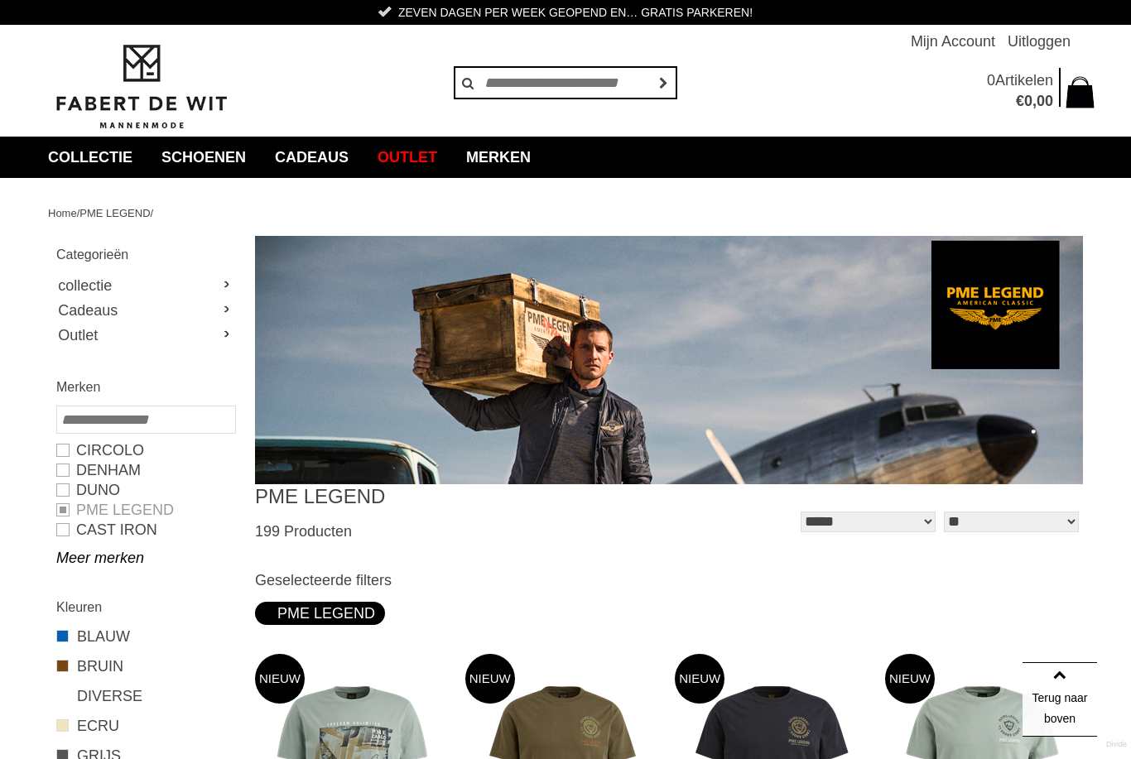 The height and width of the screenshot is (759, 1131). I want to click on a: Divide, so click(1116, 744).